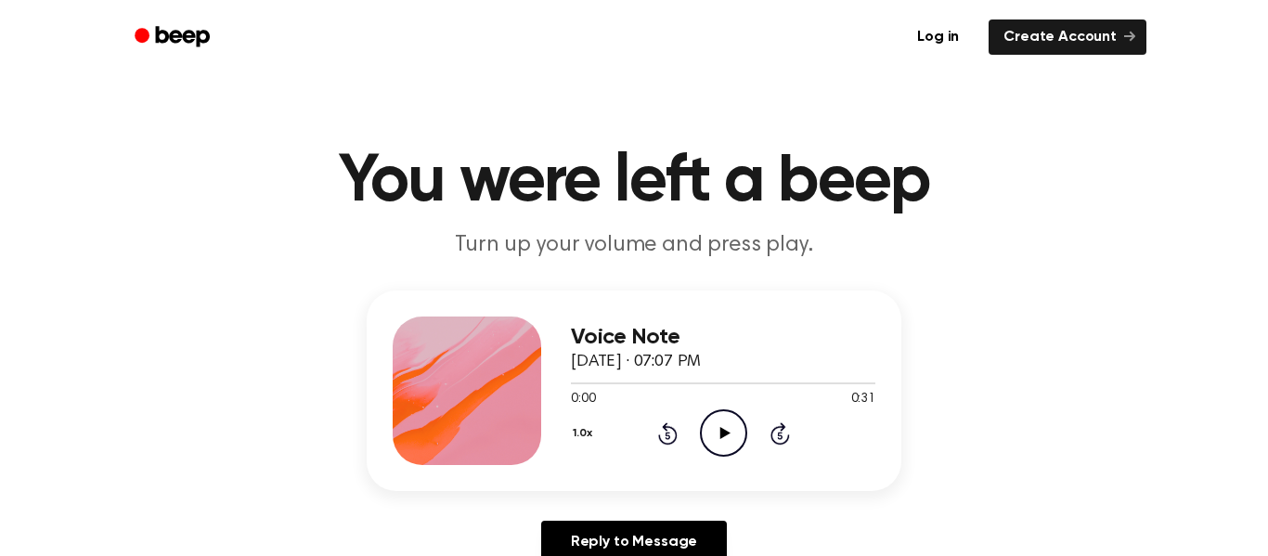 The height and width of the screenshot is (556, 1268). What do you see at coordinates (634, 182) in the screenshot?
I see `h1: You were left a beep` at bounding box center [634, 182].